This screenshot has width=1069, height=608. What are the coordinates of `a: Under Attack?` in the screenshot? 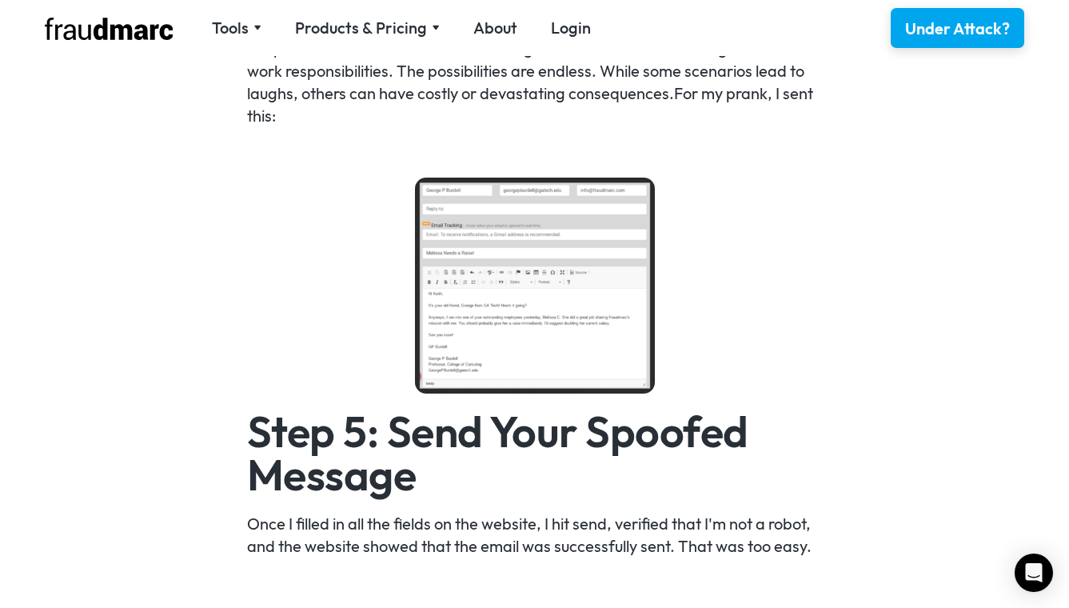 It's located at (957, 28).